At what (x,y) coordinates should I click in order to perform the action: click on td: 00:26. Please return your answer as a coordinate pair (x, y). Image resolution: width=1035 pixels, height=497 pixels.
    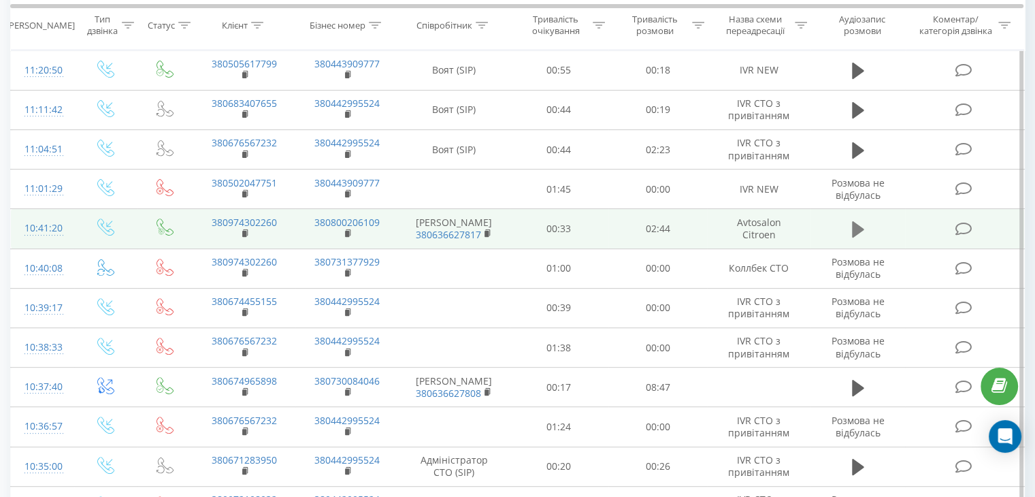
    Looking at the image, I should click on (657, 466).